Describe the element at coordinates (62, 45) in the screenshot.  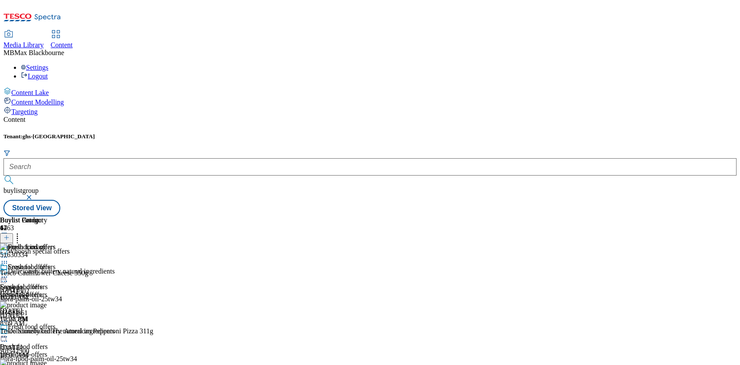
I see `span: Content` at that location.